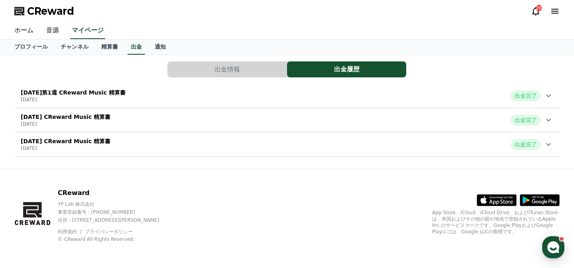 The height and width of the screenshot is (268, 574). I want to click on a: 音源, so click(53, 31).